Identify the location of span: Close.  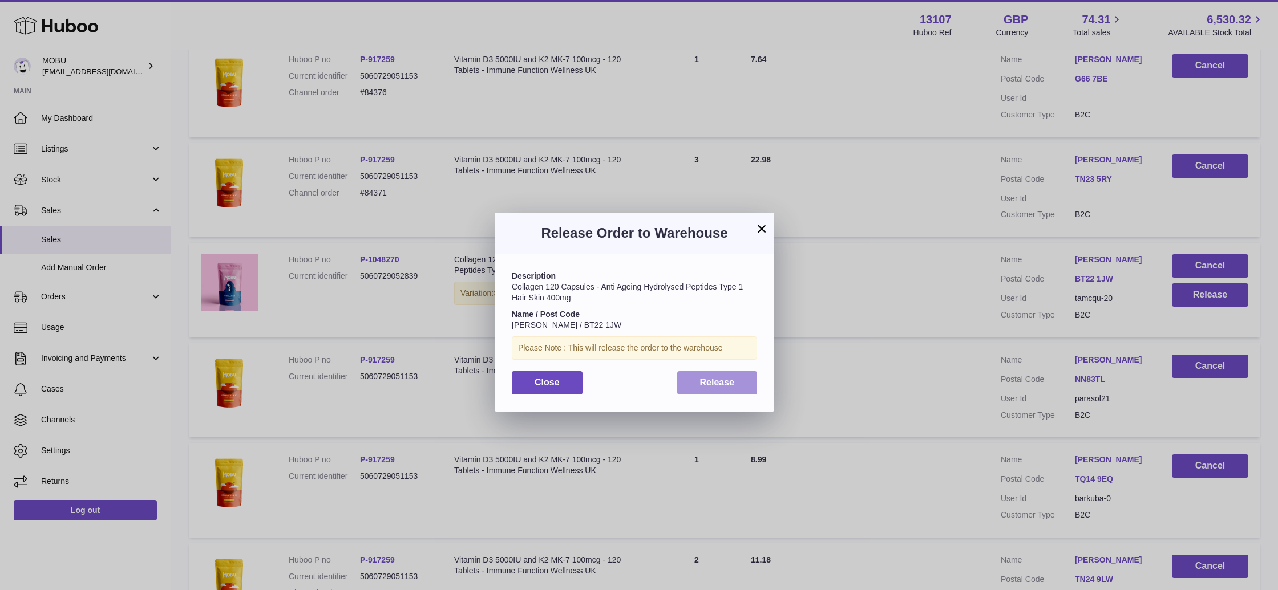
(547, 382).